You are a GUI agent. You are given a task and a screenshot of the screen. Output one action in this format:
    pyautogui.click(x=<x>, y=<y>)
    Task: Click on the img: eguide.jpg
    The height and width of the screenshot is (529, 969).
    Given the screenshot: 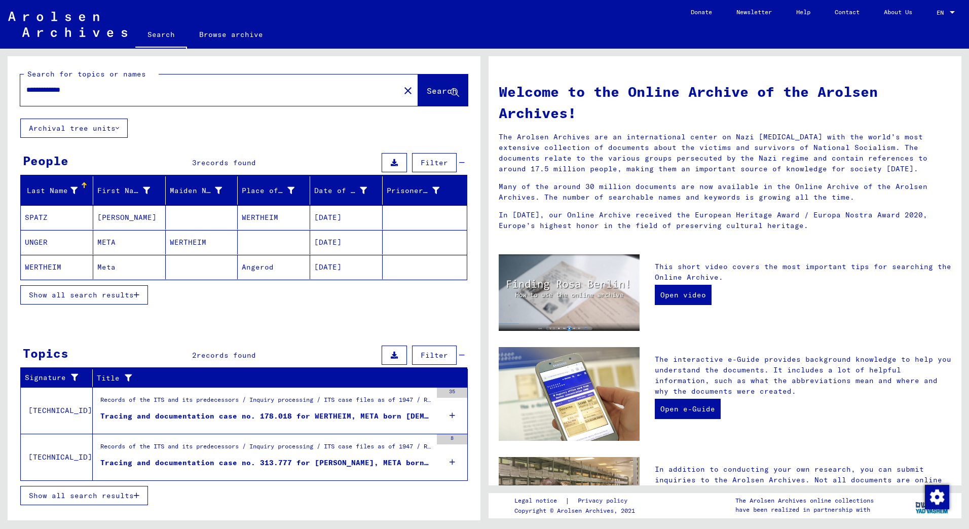 What is the action you would take?
    pyautogui.click(x=569, y=394)
    